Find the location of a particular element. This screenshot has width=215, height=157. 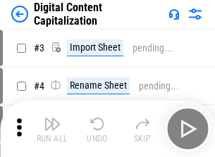

span: # 4 is located at coordinates (39, 86).